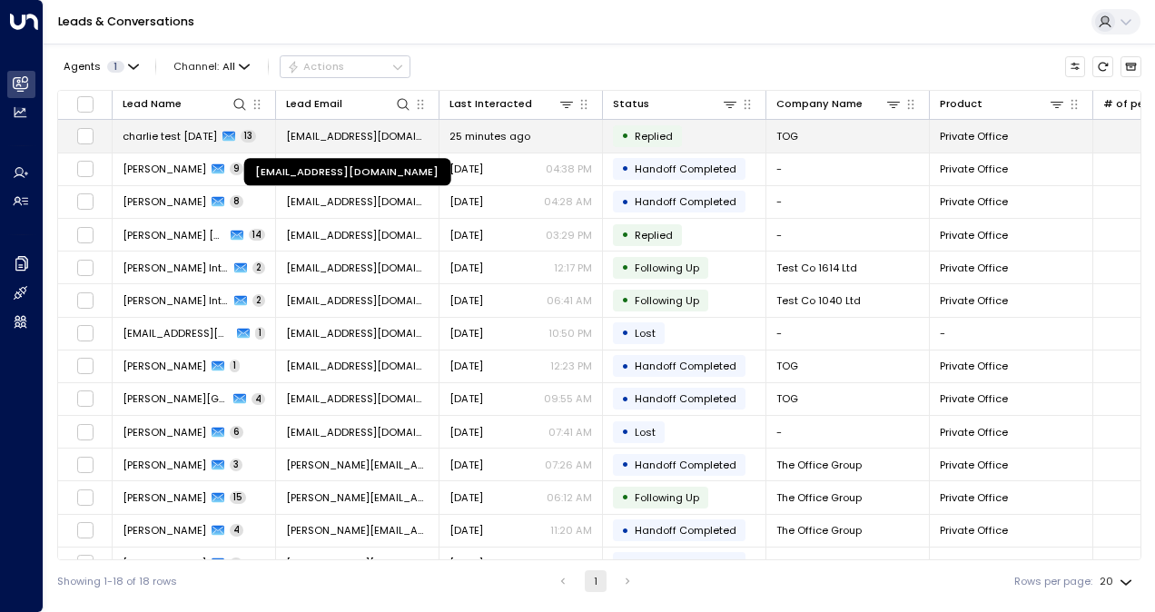  What do you see at coordinates (654, 136) in the screenshot?
I see `span: Replied` at bounding box center [654, 136].